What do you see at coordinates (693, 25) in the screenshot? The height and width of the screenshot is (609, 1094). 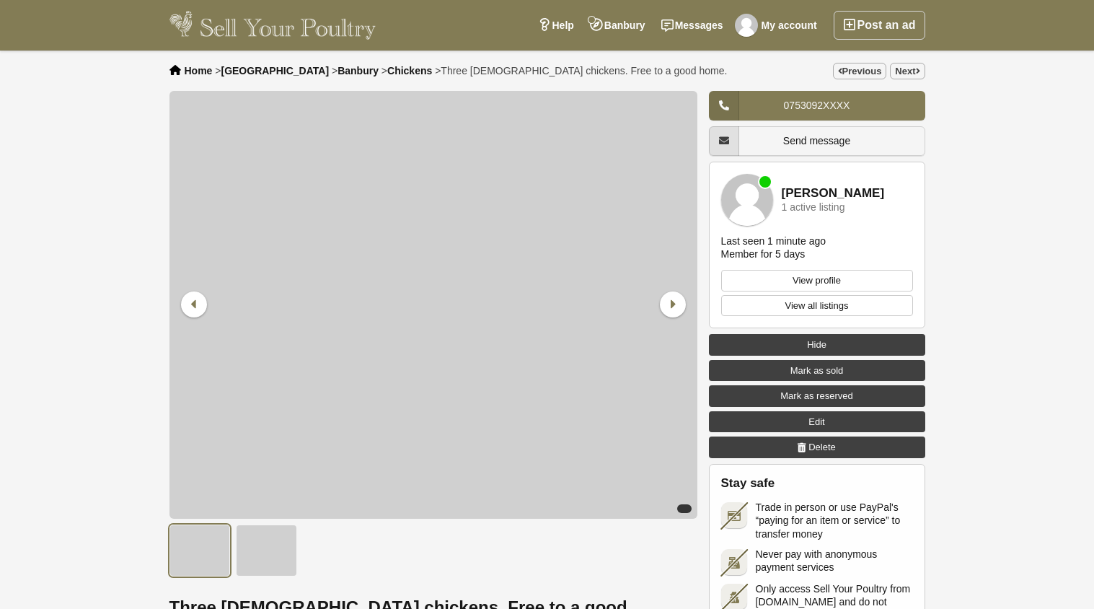 I see `a: Messages` at bounding box center [693, 25].